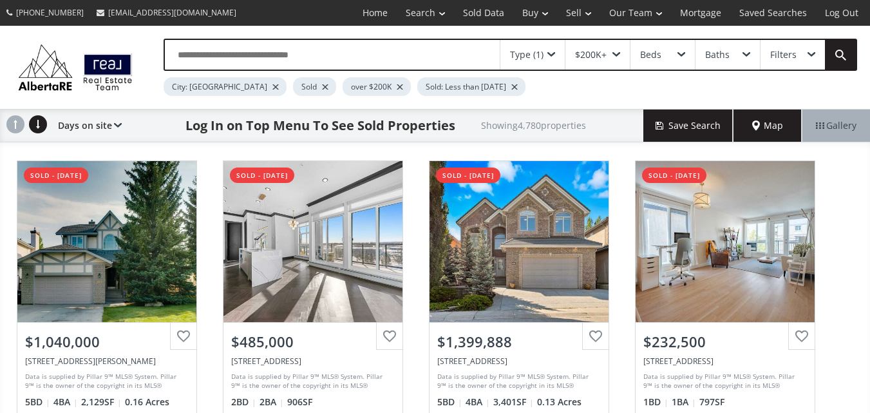 This screenshot has width=870, height=413. Describe the element at coordinates (313, 361) in the screenshot. I see `div: 370 Dieppe Drive SW #602, Calgary, AB T3E 7L4` at that location.